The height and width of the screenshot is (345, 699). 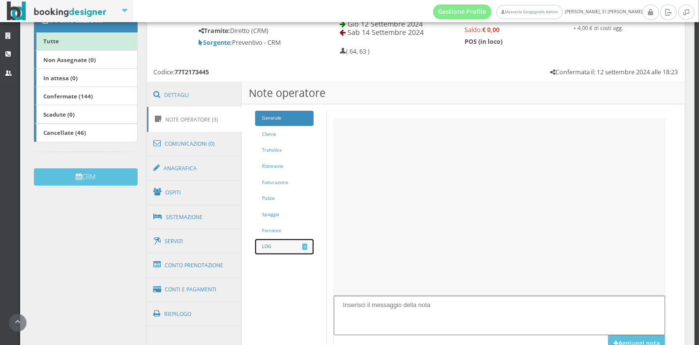 What do you see at coordinates (614, 72) in the screenshot?
I see `h5: Confermata il: 12 settembre 2024 alle 18:23` at bounding box center [614, 72].